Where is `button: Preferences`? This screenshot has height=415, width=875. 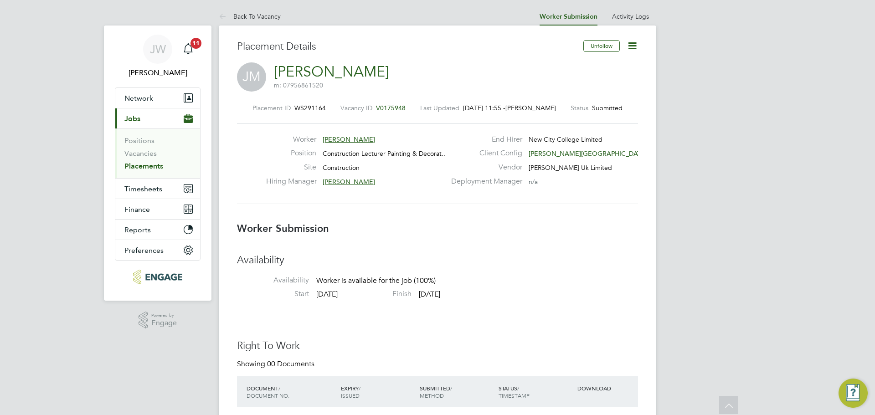
button: Preferences is located at coordinates (158, 250).